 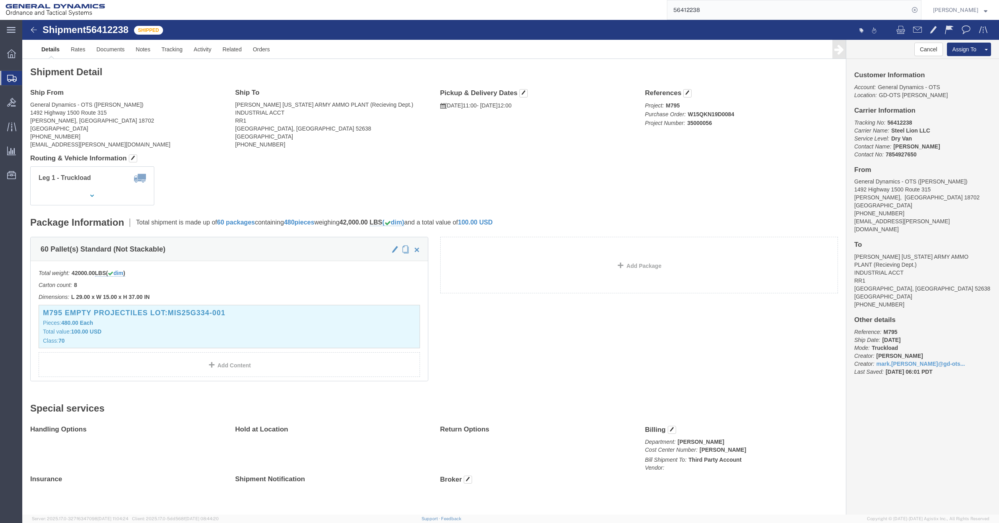 I want to click on img: logo, so click(x=55, y=10).